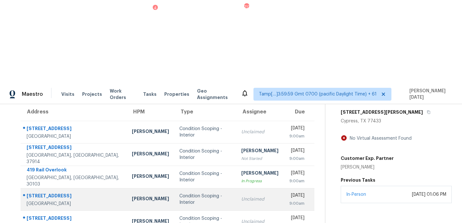  Describe the element at coordinates (74, 171) in the screenshot. I see `div: 419 Rail Overlook` at that location.